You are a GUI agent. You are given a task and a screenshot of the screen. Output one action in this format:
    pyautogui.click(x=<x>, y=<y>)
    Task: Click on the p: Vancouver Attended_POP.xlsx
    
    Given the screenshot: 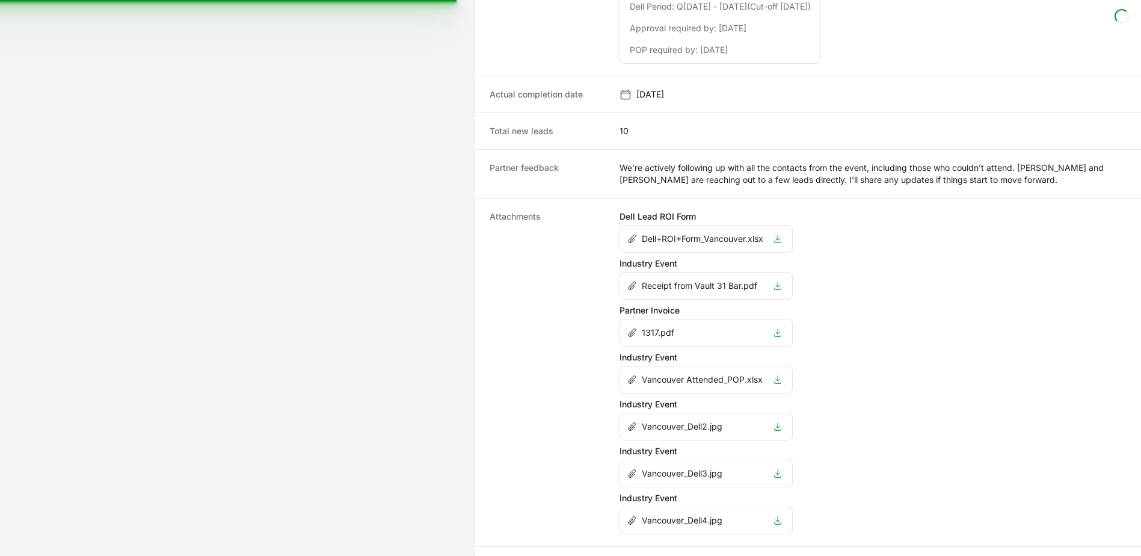 What is the action you would take?
    pyautogui.click(x=702, y=380)
    